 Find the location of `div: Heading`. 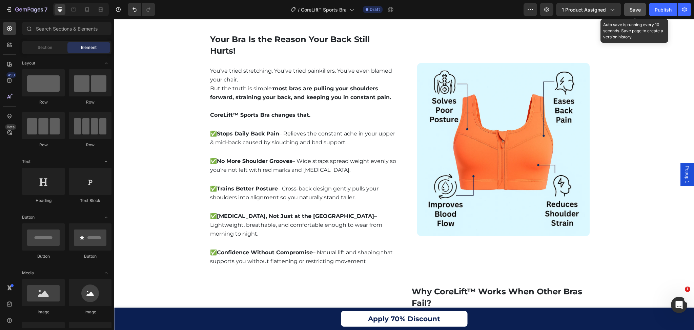

div: Heading is located at coordinates (43, 200).